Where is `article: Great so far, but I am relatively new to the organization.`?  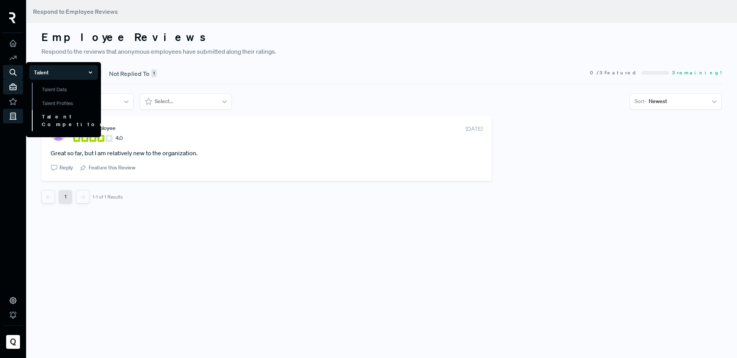
article: Great so far, but I am relatively new to the organization. is located at coordinates (266, 153).